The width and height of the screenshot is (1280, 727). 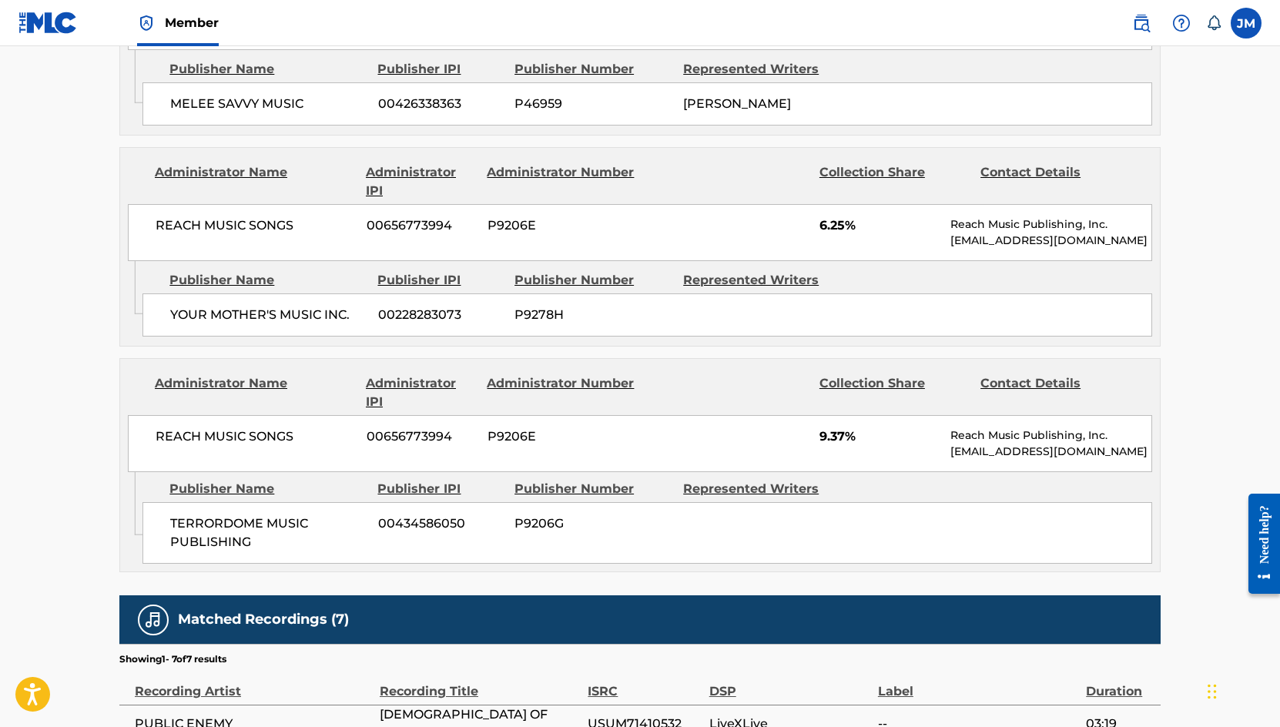 What do you see at coordinates (1181, 23) in the screenshot?
I see `div: Help` at bounding box center [1181, 23].